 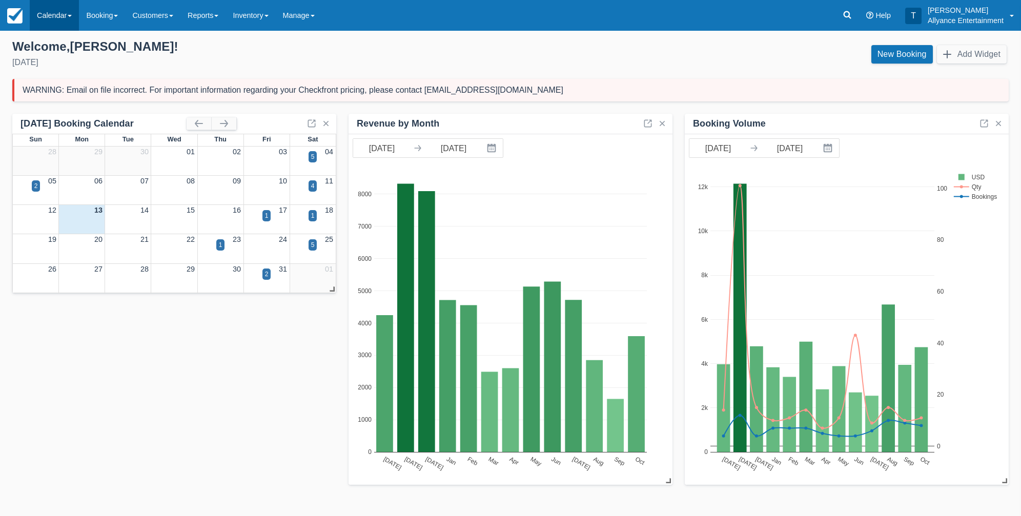 I want to click on a: 26, so click(x=52, y=269).